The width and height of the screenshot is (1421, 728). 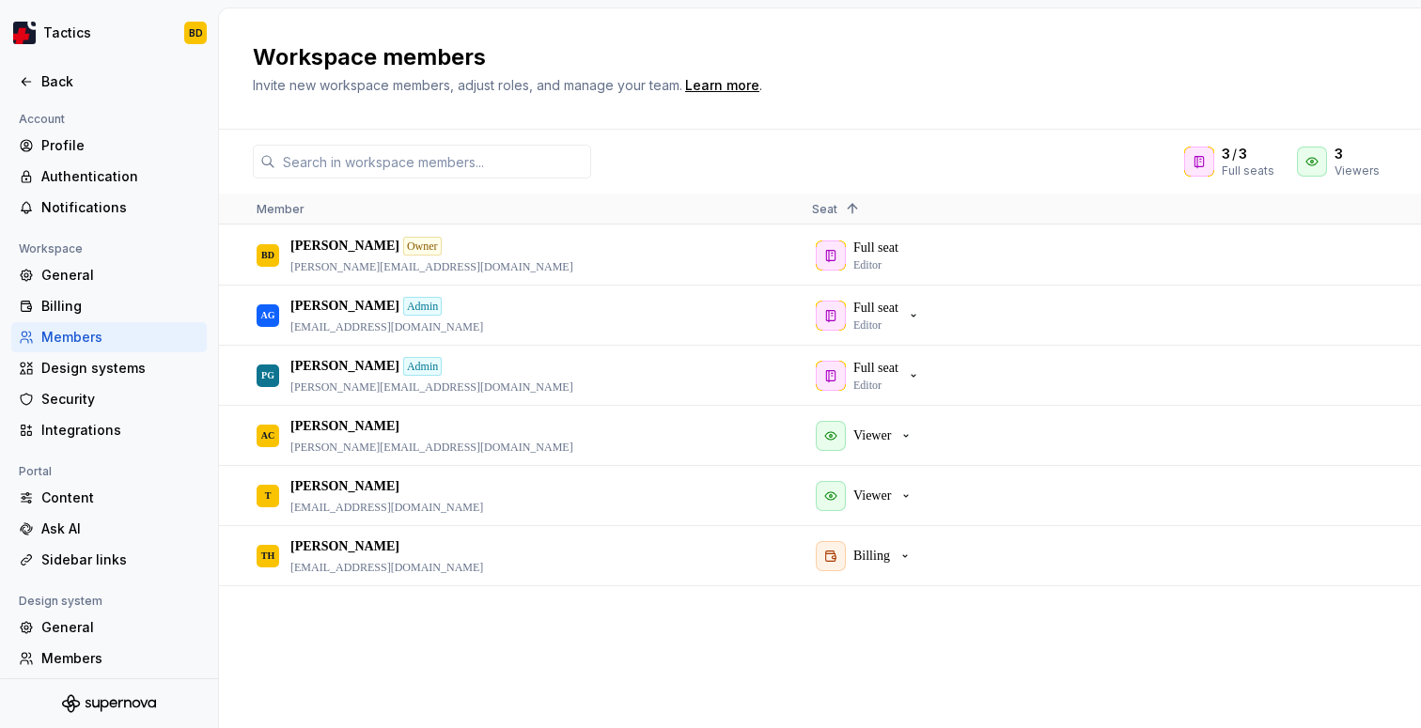 I want to click on div: Learn more, so click(x=722, y=86).